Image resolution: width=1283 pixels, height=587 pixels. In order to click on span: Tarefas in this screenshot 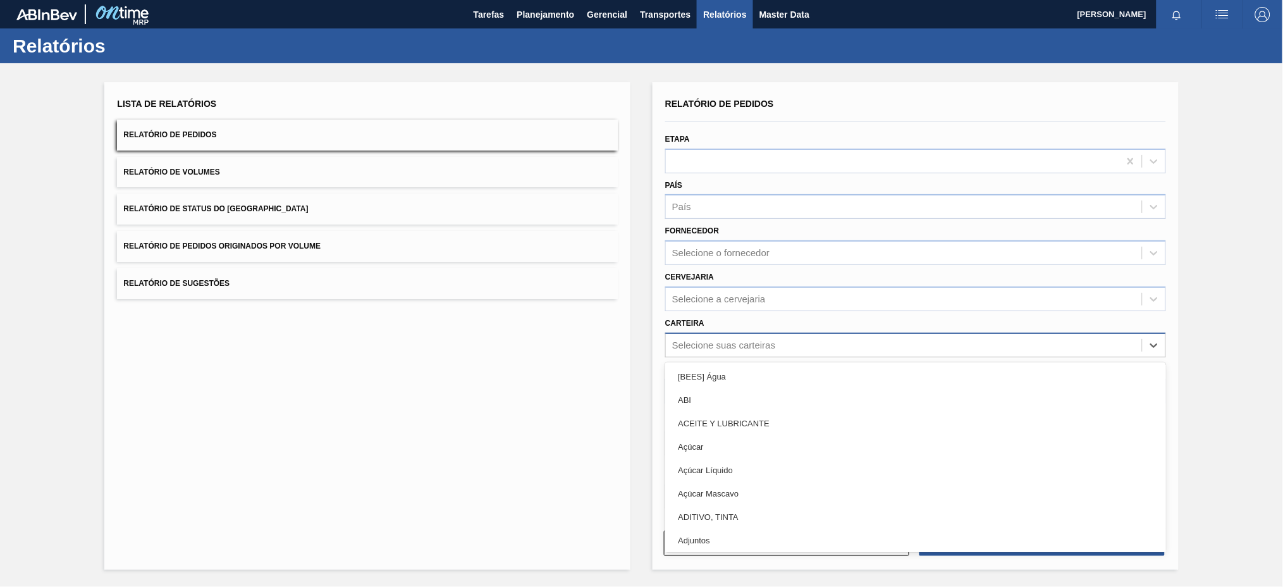, I will do `click(489, 15)`.